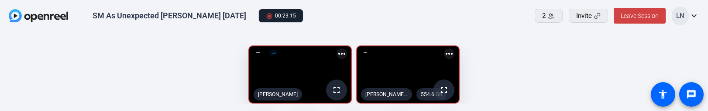 Image resolution: width=708 pixels, height=111 pixels. What do you see at coordinates (680, 16) in the screenshot?
I see `div: LN` at bounding box center [680, 16].